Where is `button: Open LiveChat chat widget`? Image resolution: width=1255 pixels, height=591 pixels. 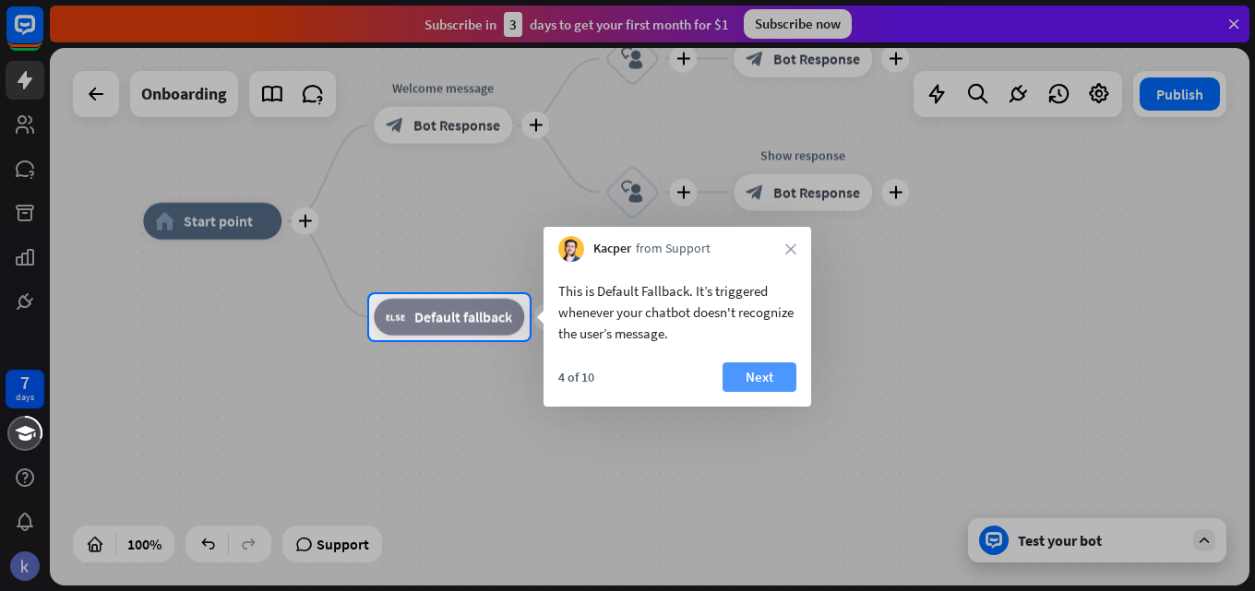
button: Open LiveChat chat widget is located at coordinates (42, 35).